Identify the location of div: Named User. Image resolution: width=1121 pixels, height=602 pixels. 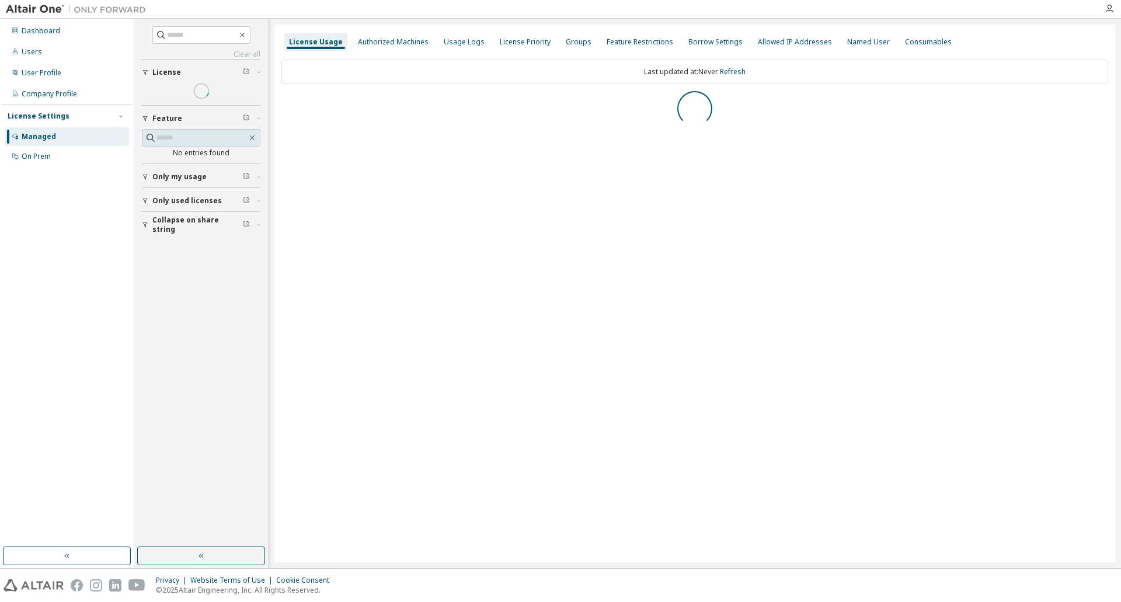
(868, 42).